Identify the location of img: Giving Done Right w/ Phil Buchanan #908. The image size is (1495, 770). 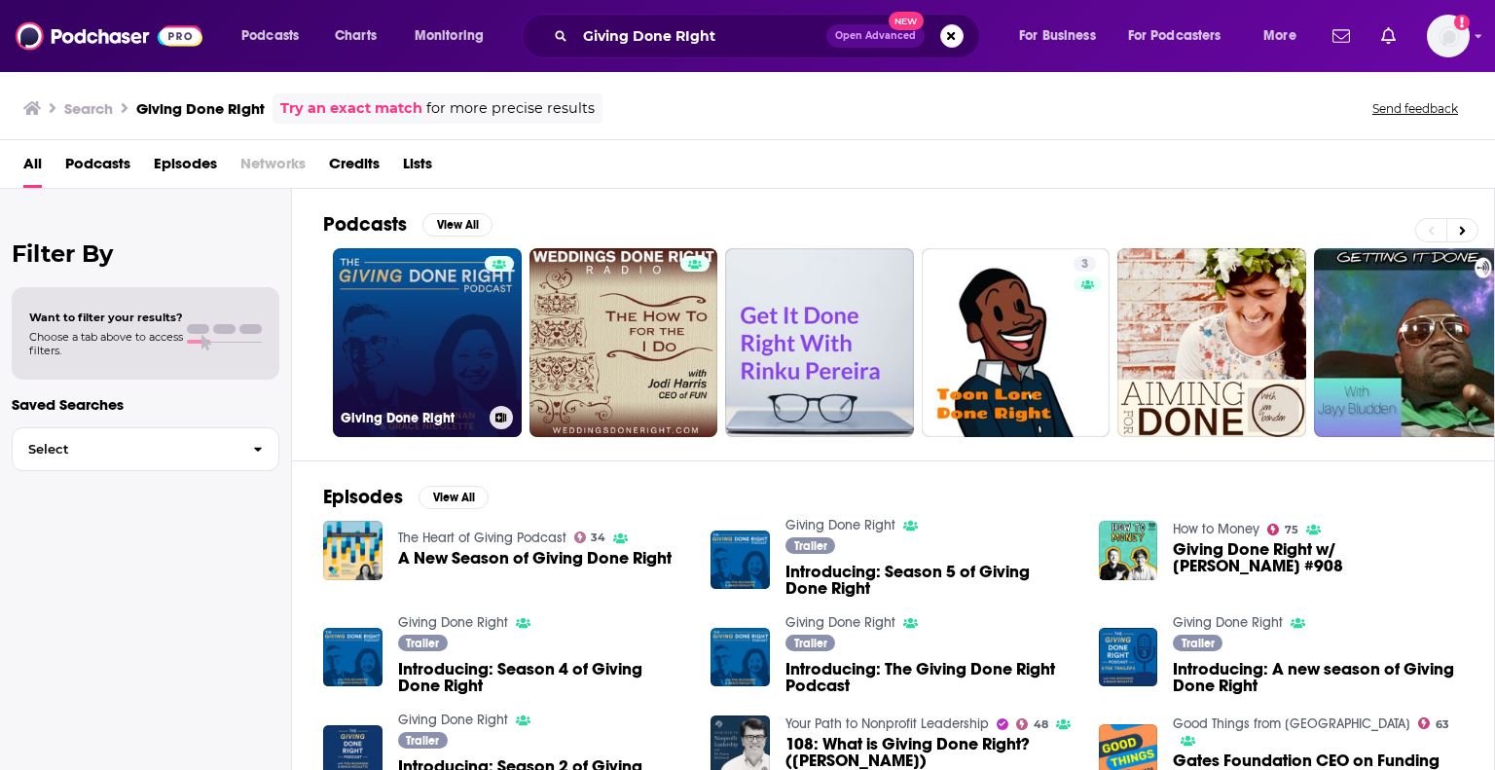
(1128, 550).